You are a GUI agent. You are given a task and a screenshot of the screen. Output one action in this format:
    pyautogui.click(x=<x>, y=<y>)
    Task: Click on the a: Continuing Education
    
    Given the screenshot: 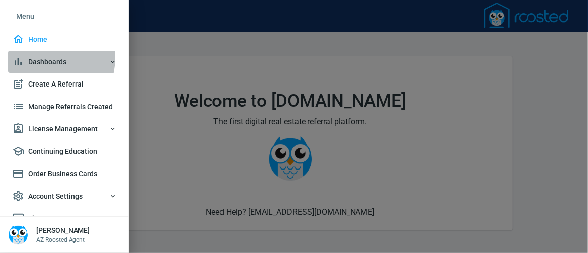 What is the action you would take?
    pyautogui.click(x=64, y=152)
    